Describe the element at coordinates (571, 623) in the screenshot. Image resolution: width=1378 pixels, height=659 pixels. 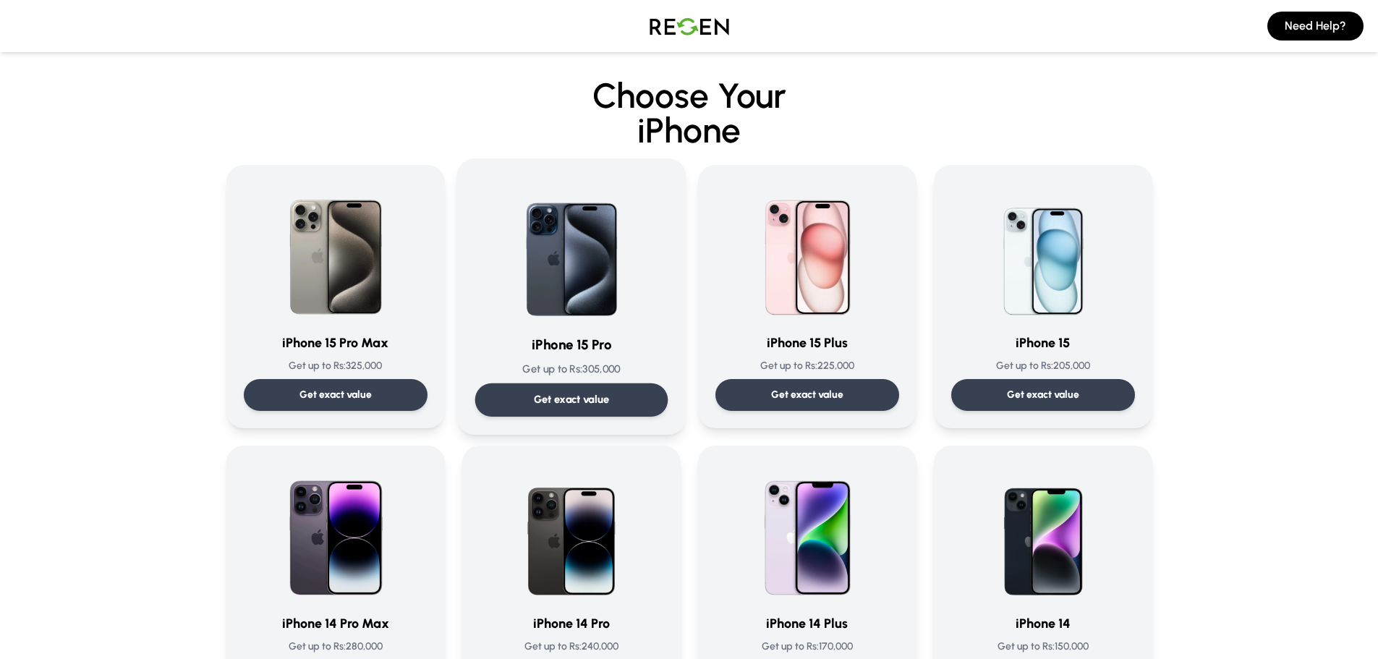
I see `h3: iPhone 14 Pro` at that location.